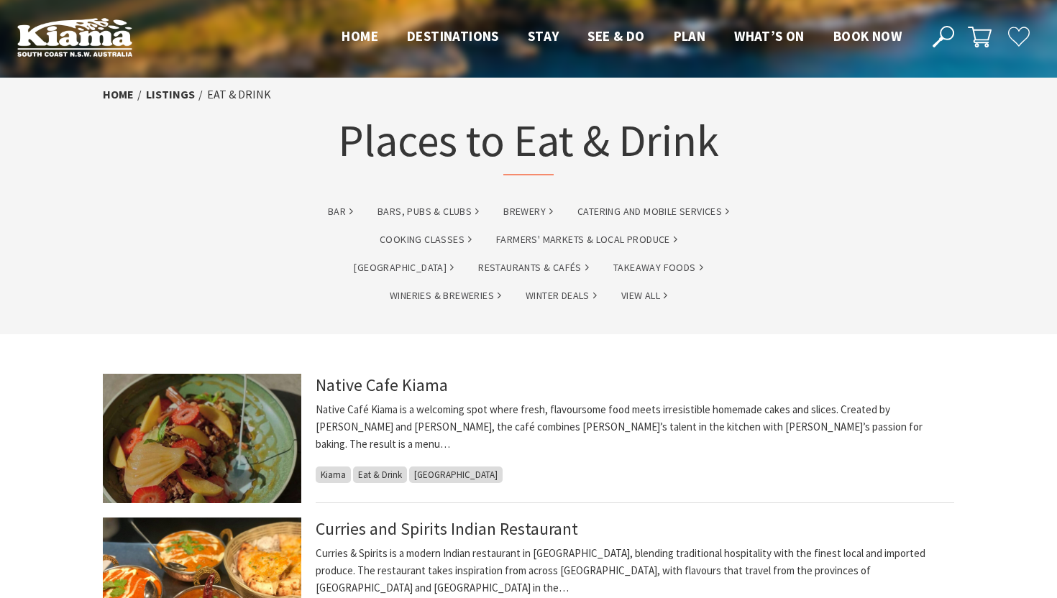 The width and height of the screenshot is (1057, 598). What do you see at coordinates (644, 296) in the screenshot?
I see `a: View All` at bounding box center [644, 296].